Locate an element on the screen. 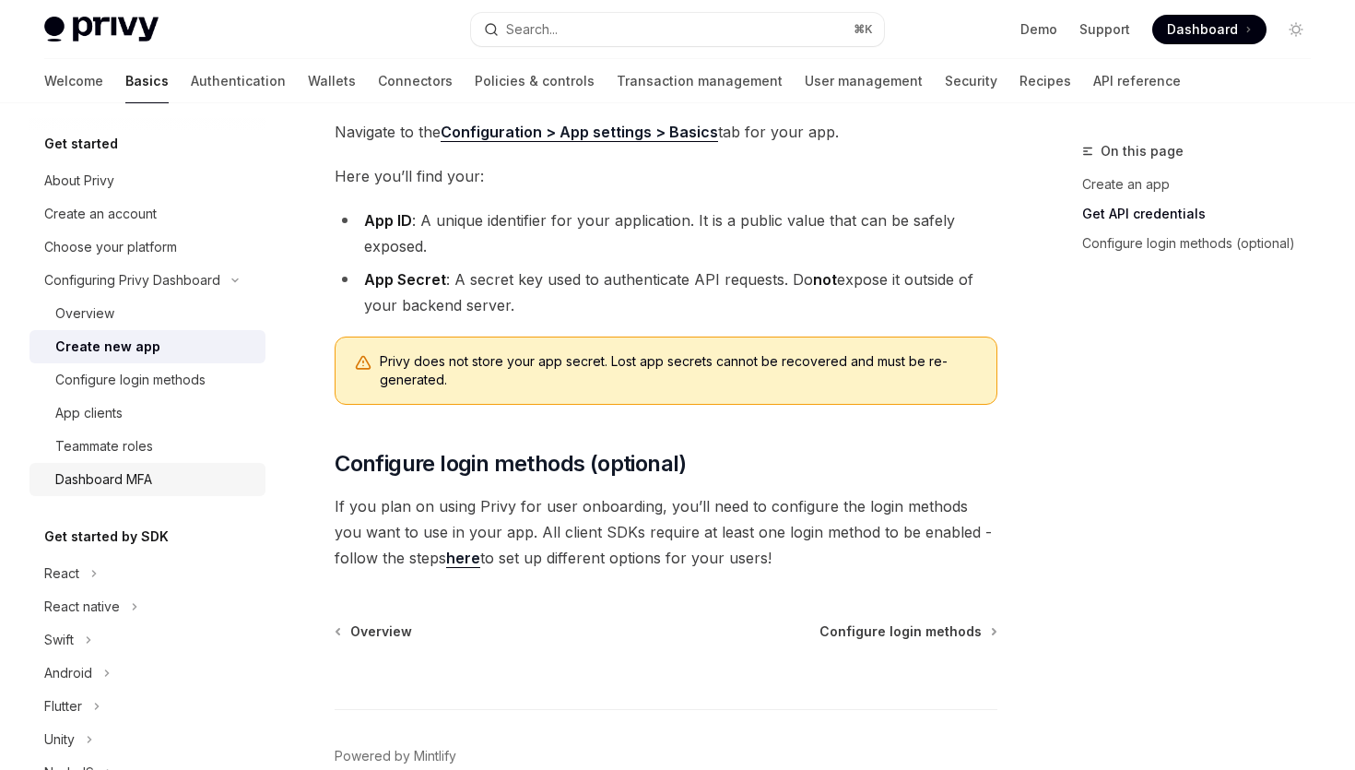 The width and height of the screenshot is (1355, 770). span: Navigate to the tab for your app. is located at coordinates (665, 132).